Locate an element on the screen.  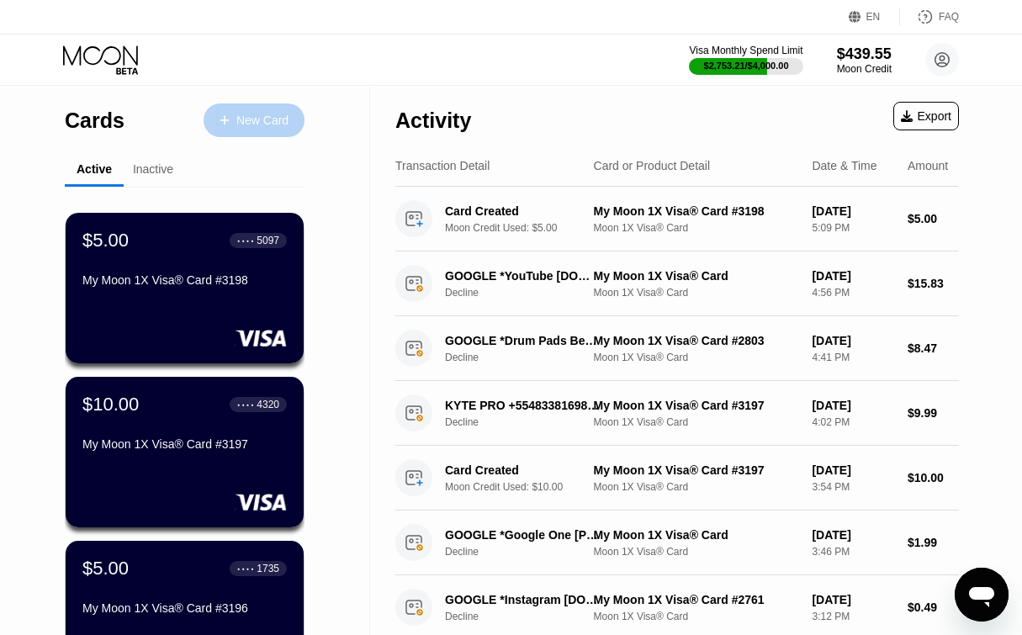
div: My Moon 1X Visa® Card #3196 is located at coordinates (184, 608).